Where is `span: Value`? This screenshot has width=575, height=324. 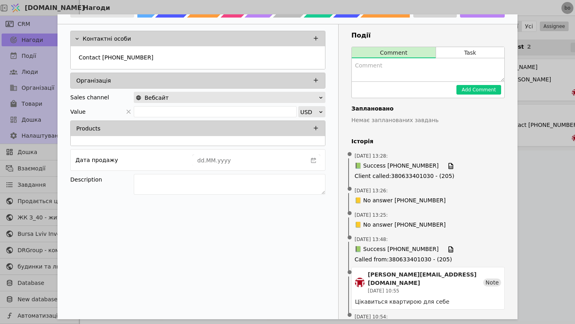
span: Value is located at coordinates (78, 112).